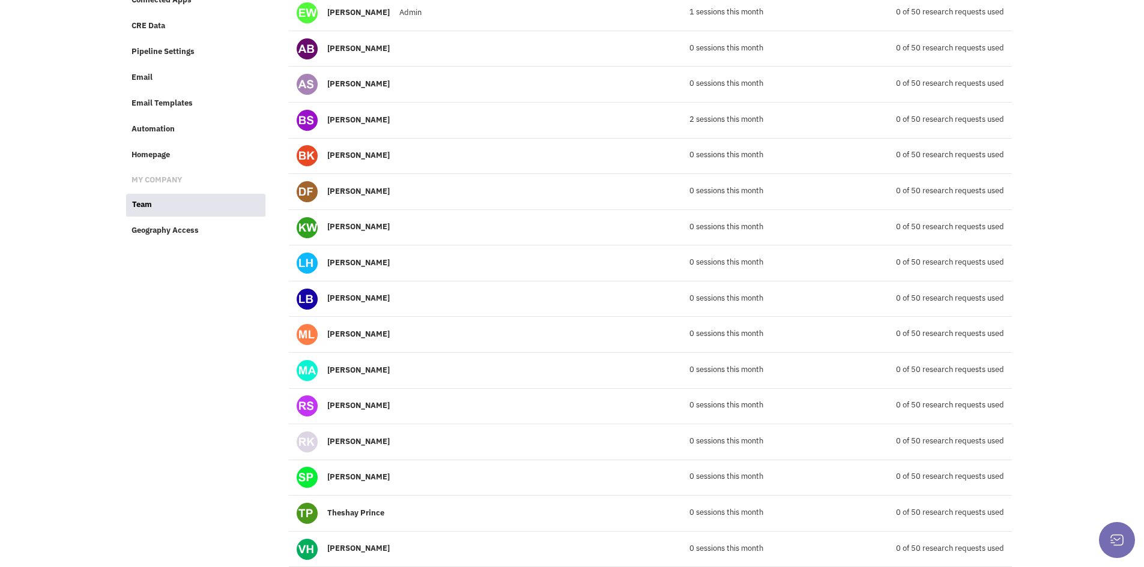 Image resolution: width=1144 pixels, height=567 pixels. I want to click on b: Theshay Prince, so click(355, 513).